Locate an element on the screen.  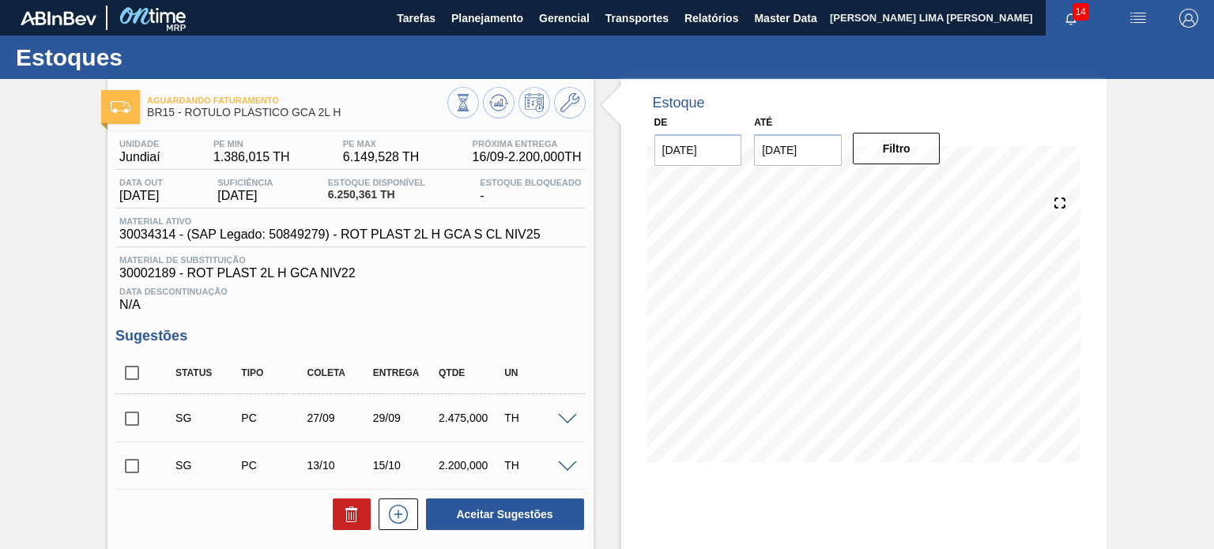
span: Transportes is located at coordinates (637, 18).